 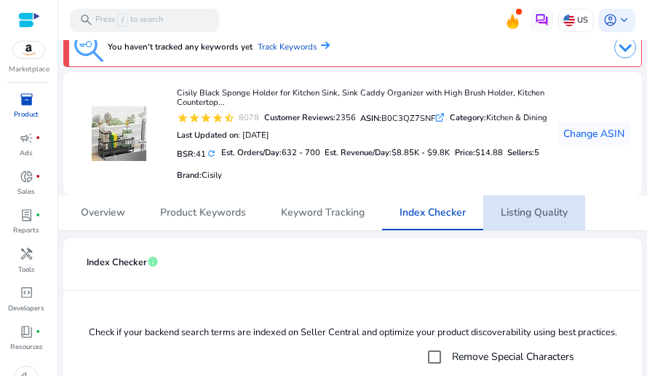 What do you see at coordinates (180, 47) in the screenshot?
I see `h3: You haven't tracked any keywords yet` at bounding box center [180, 47].